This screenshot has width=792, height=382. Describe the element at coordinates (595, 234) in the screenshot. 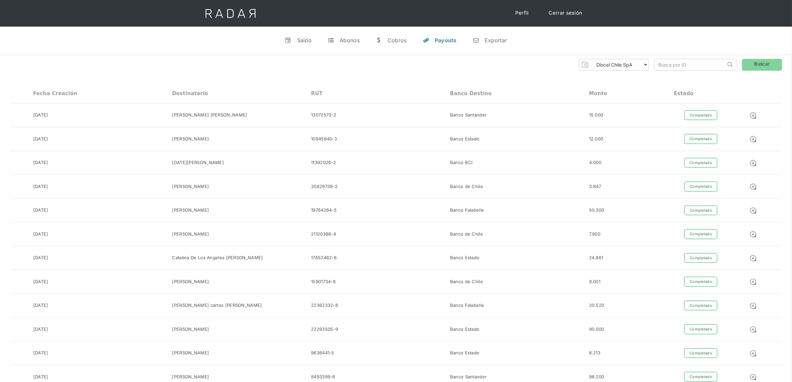

I see `div: 7.900` at that location.